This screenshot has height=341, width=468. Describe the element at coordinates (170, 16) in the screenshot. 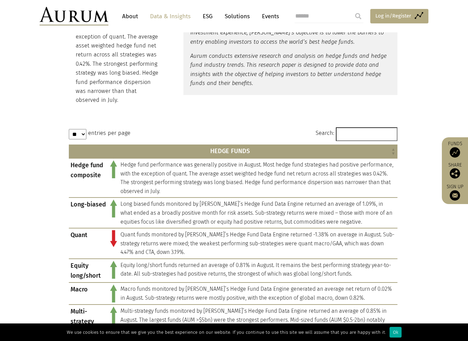

I see `a: Data & Insights` at that location.